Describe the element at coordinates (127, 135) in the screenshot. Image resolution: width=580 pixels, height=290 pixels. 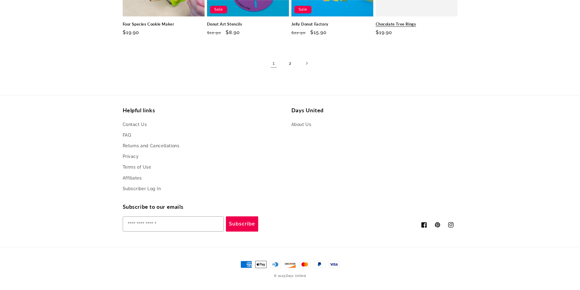
I see `a: FAQ` at that location.